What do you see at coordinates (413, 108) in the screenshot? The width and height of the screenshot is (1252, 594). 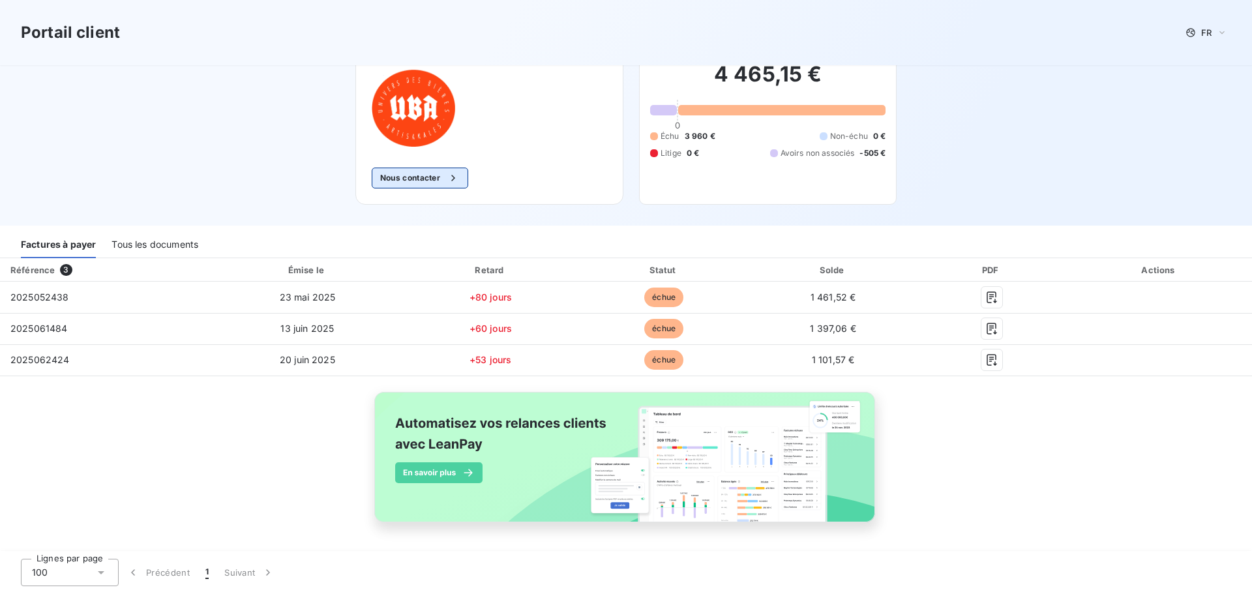 I see `img: Company logo` at bounding box center [413, 108].